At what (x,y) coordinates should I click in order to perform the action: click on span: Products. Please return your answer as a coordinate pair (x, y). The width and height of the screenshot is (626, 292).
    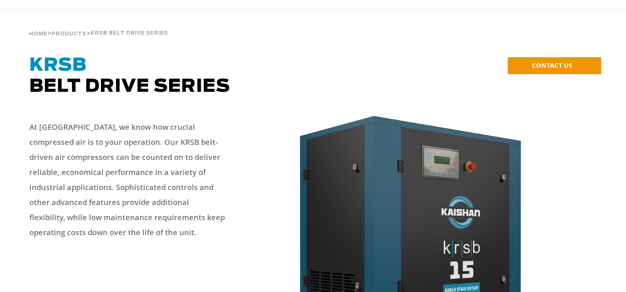
    Looking at the image, I should click on (69, 34).